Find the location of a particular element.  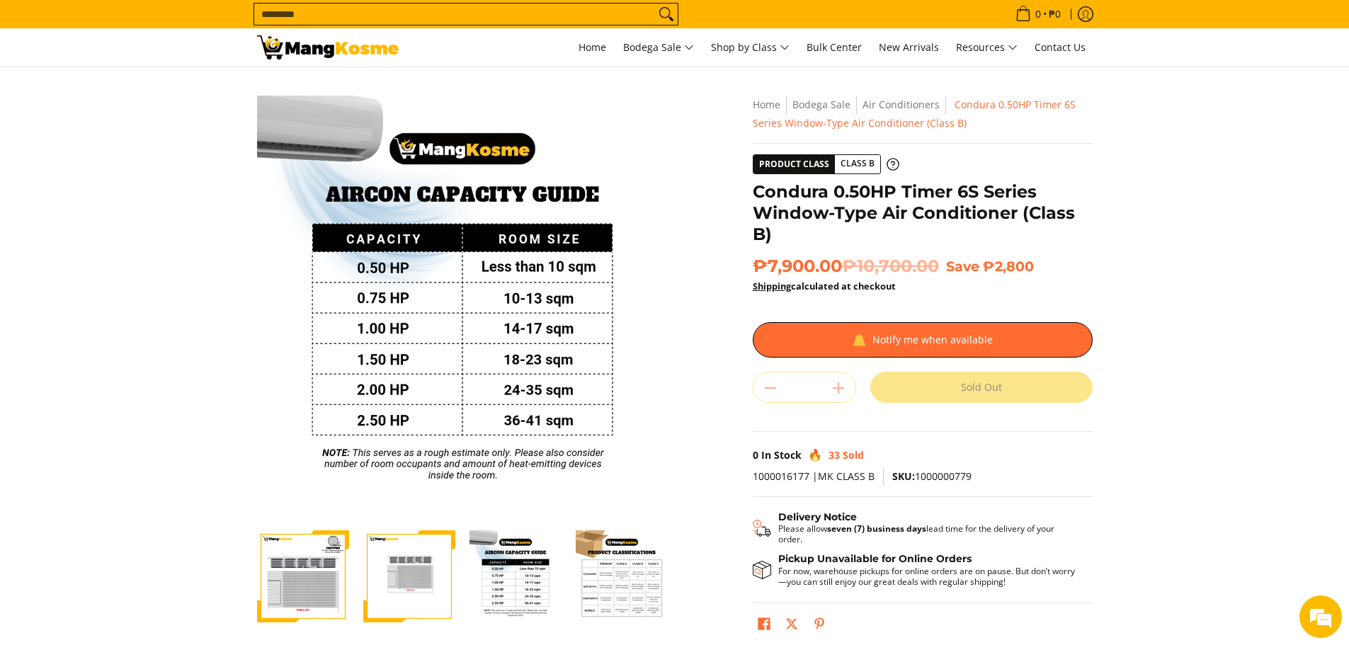

span: Product Class is located at coordinates (794, 164).